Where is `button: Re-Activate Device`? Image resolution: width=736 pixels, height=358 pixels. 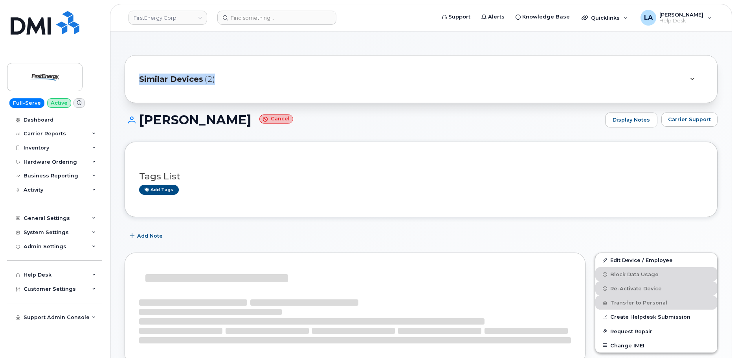
button: Re-Activate Device is located at coordinates (656, 288).